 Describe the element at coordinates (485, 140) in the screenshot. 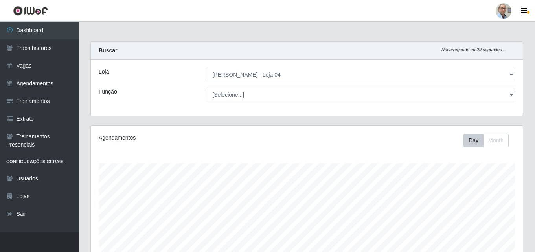

I see `div: First group` at that location.